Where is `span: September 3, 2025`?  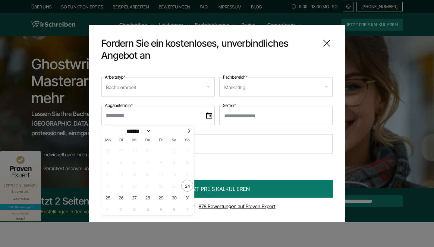 span: September 3, 2025 is located at coordinates (134, 209).